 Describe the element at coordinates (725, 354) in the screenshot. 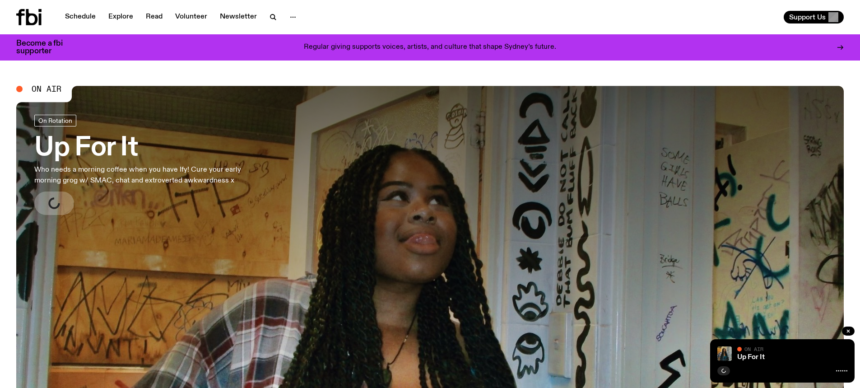

I see `a: Ify - a Brown Skin girl with black braided twists, looking up to the side with her tongue stickin...` at that location.